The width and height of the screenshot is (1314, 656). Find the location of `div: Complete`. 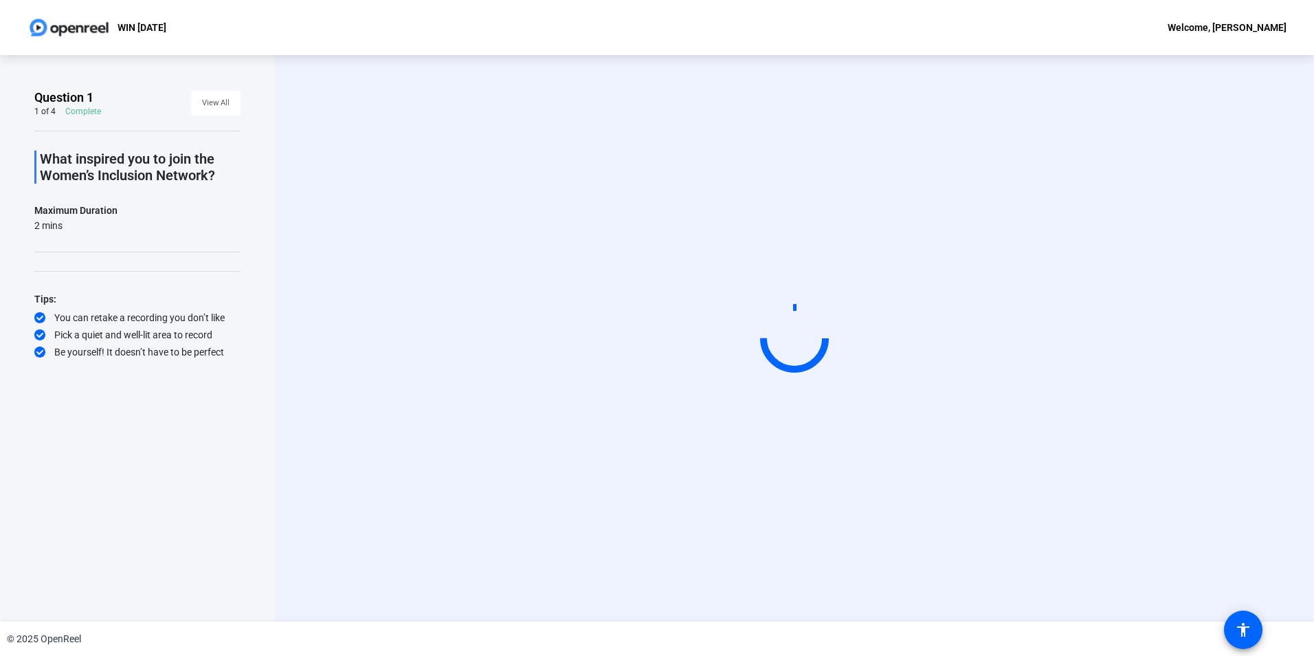

div: Complete is located at coordinates (83, 111).